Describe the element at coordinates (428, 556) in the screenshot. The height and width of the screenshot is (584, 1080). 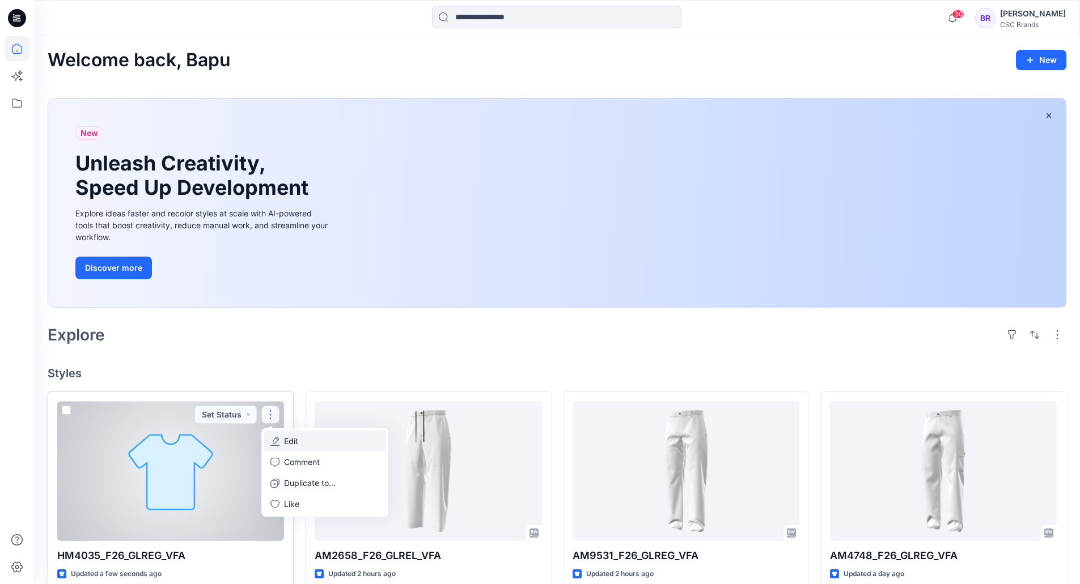
I see `p: AM2658_F26_GLREL_VFA` at that location.